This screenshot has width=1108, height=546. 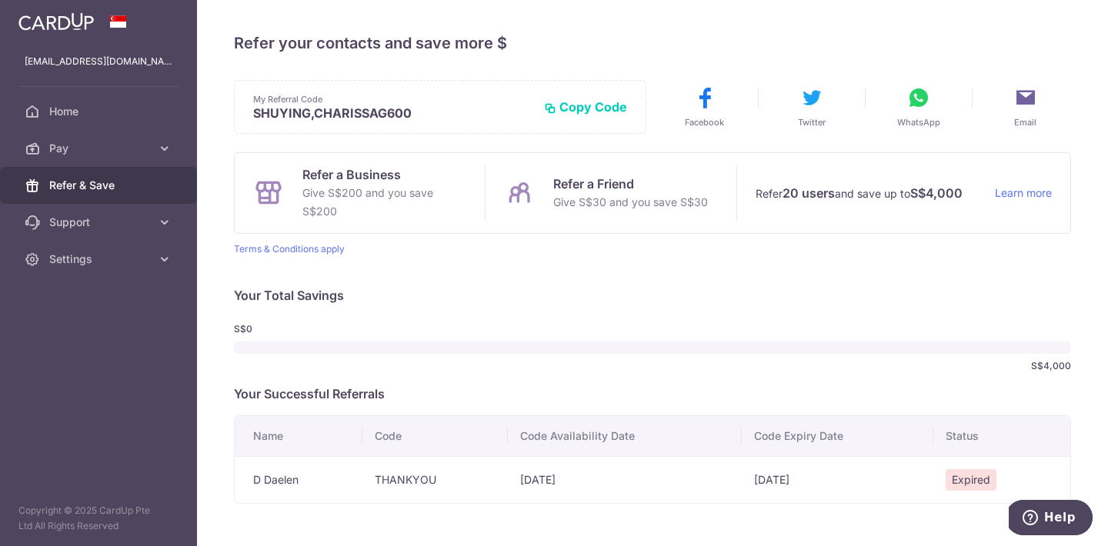 What do you see at coordinates (289, 248) in the screenshot?
I see `a: Terms & Conditions apply` at bounding box center [289, 248].